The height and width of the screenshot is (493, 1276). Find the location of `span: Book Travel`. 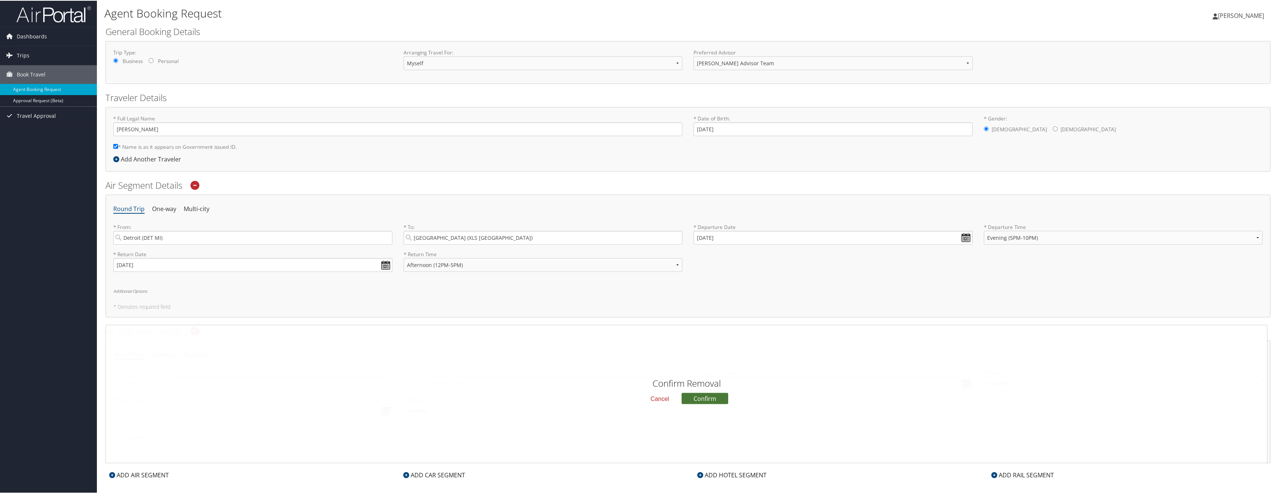

span: Book Travel is located at coordinates (31, 74).